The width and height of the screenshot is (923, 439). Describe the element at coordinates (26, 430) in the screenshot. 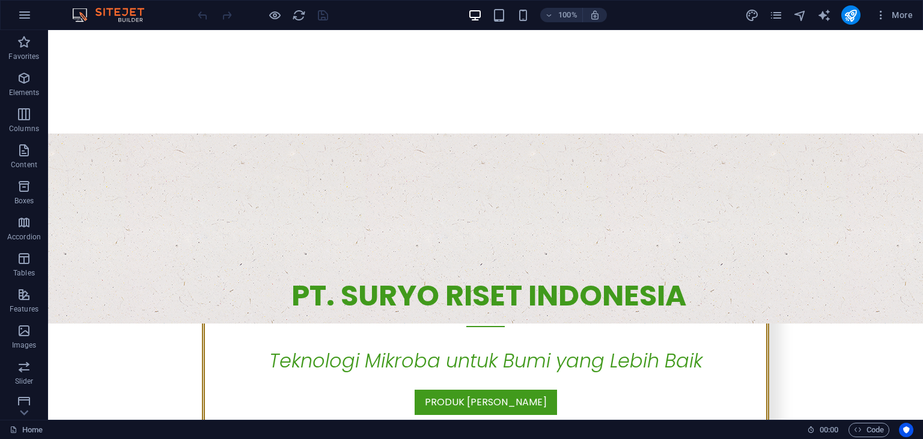

I see `a: Click to cancel selection. Double-click to open Pages` at that location.